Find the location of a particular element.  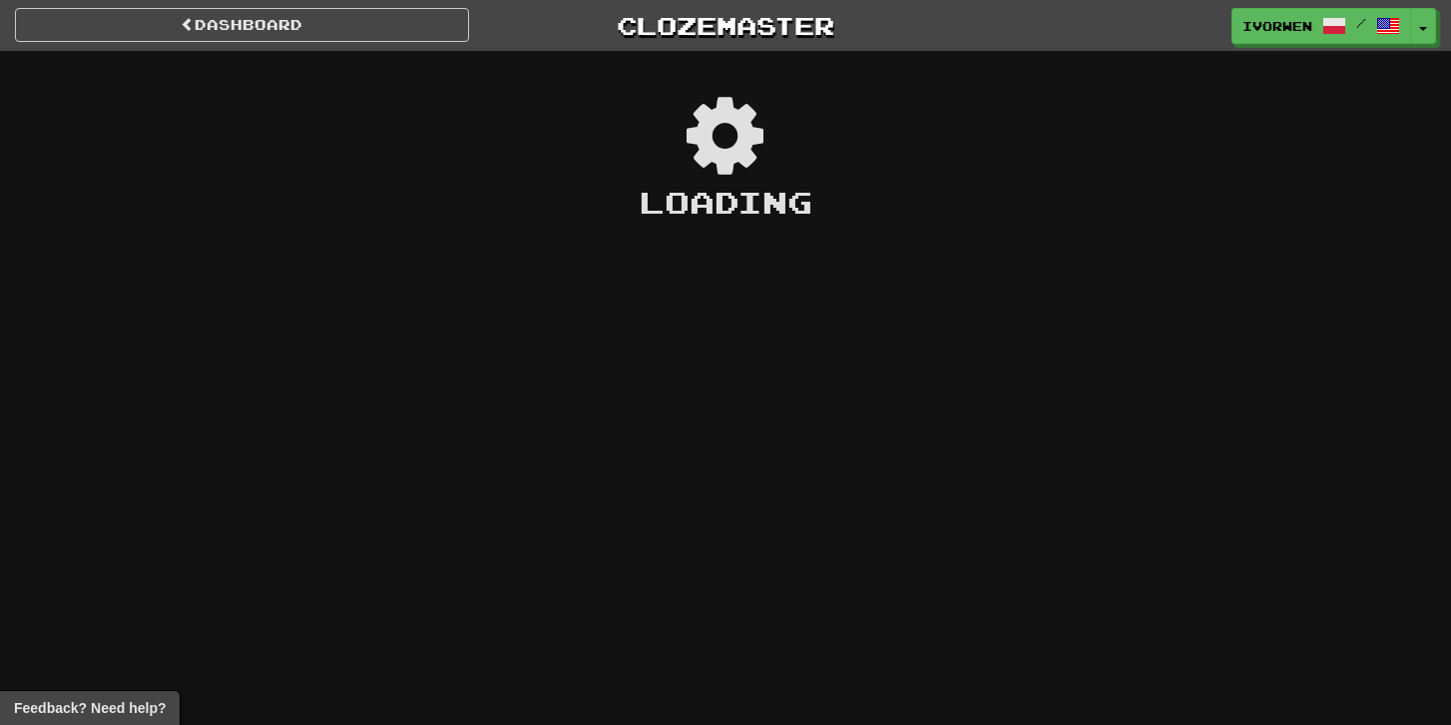

a: Clozemaster is located at coordinates (726, 25).